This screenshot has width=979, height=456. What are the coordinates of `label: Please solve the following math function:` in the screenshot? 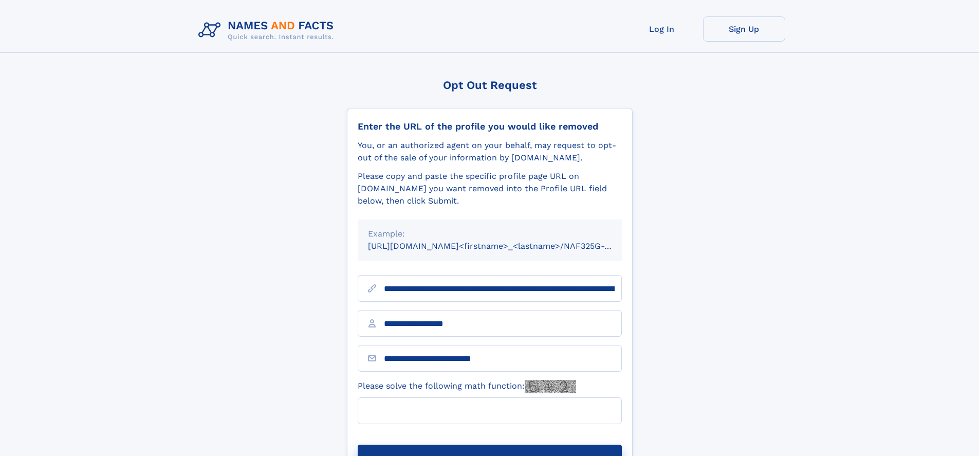 It's located at (467, 387).